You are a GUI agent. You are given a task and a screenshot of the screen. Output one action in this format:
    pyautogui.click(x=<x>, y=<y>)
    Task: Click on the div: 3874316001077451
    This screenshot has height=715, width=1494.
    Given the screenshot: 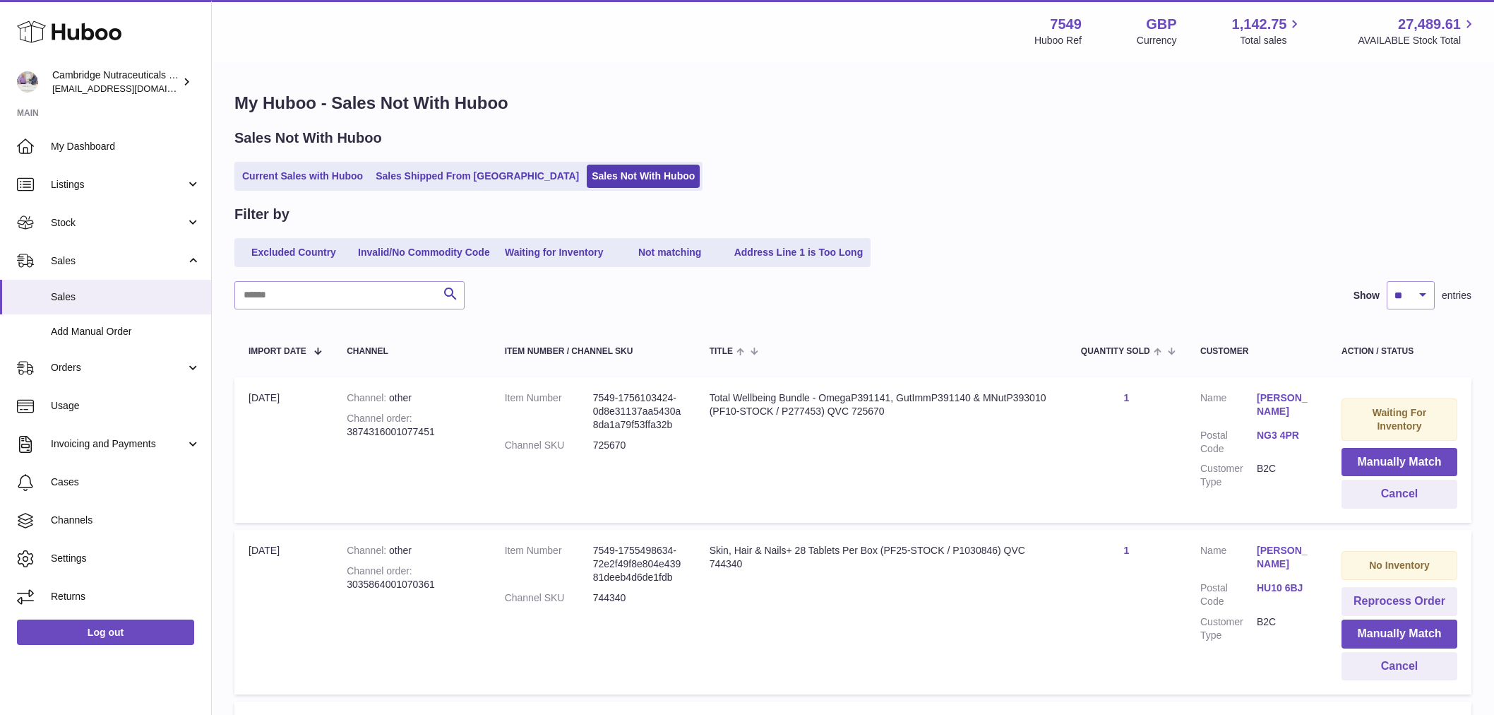 What is the action you would take?
    pyautogui.click(x=412, y=425)
    